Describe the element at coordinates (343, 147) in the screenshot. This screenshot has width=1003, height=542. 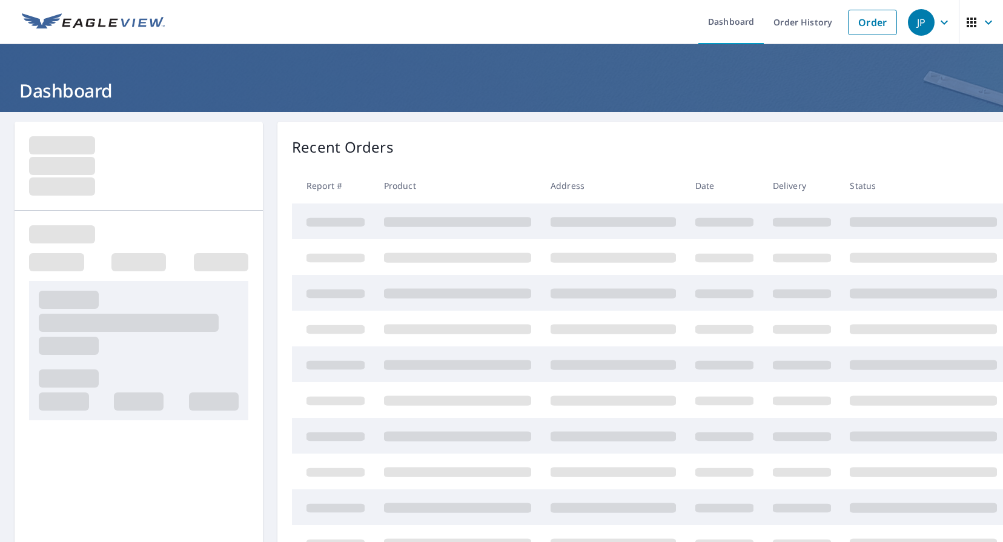
I see `p: Recent Orders` at that location.